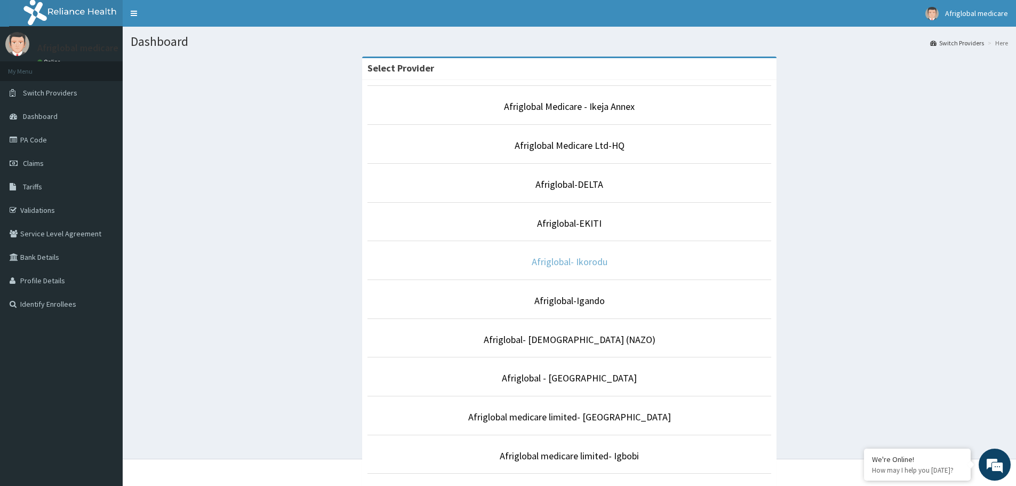 This screenshot has height=486, width=1016. What do you see at coordinates (569, 455) in the screenshot?
I see `a: Afriglobal medicare limited- Igbobi` at bounding box center [569, 455].